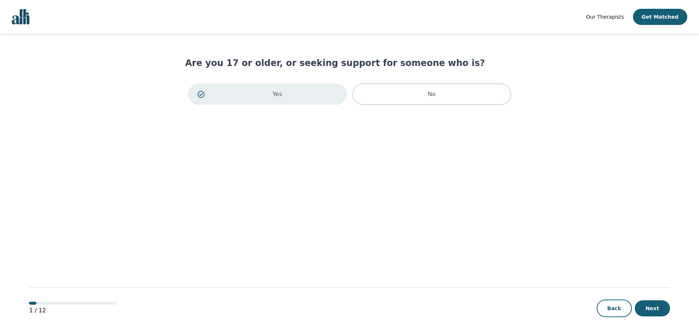 Image resolution: width=699 pixels, height=334 pixels. Describe the element at coordinates (350, 63) in the screenshot. I see `h1: Are you 17 or older, or seeking support for someone who is?` at that location.